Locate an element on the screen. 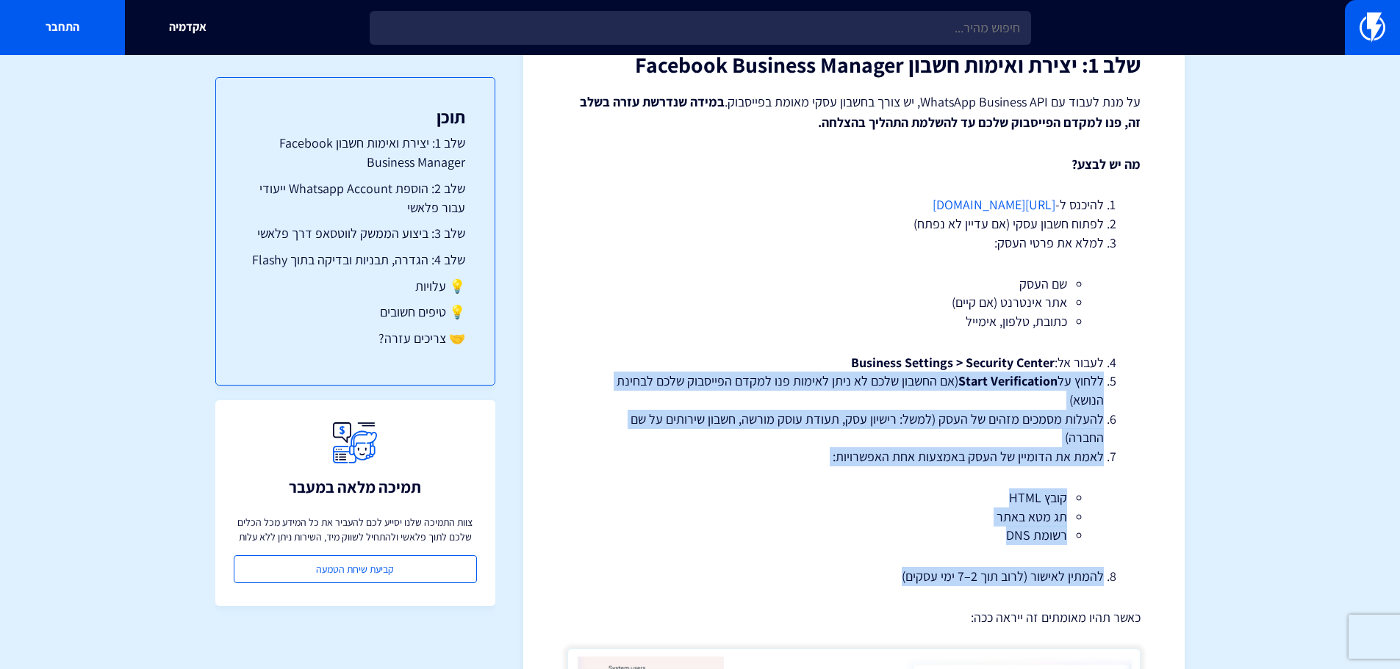 The width and height of the screenshot is (1400, 669). p: כאשר תהיו מאומתים זה ייראה ככה: is located at coordinates (854, 618).